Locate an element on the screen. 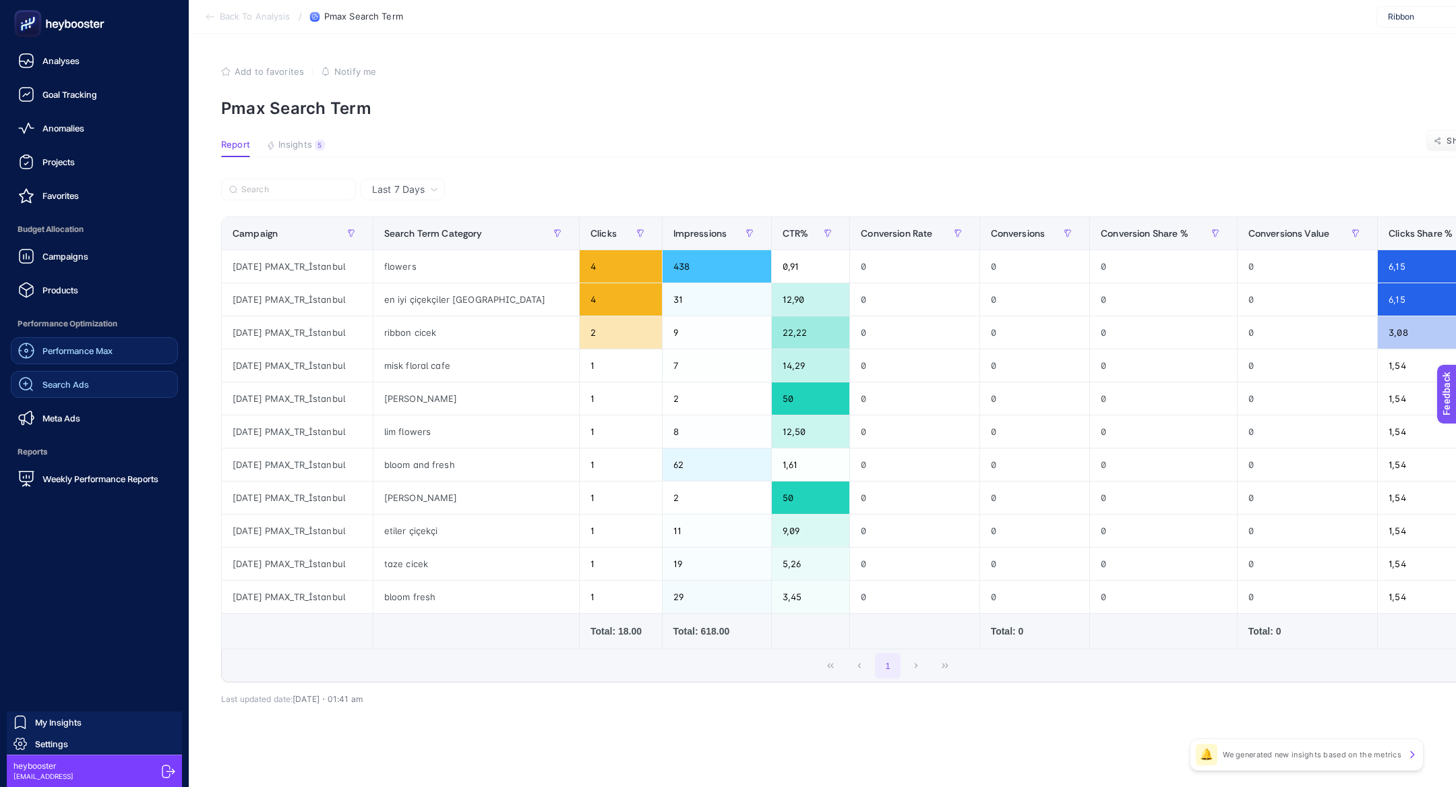 The image size is (1456, 787). span: Last updated date: is located at coordinates (257, 698).